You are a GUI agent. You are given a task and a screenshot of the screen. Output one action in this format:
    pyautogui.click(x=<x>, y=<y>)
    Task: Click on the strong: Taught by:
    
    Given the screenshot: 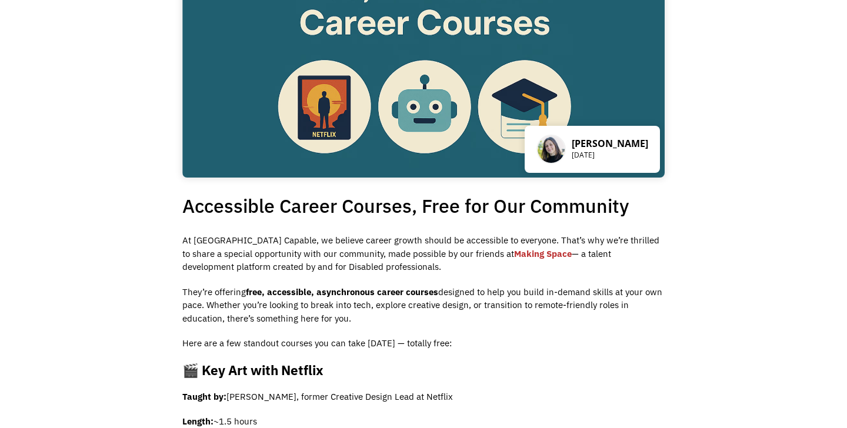 What is the action you would take?
    pyautogui.click(x=204, y=396)
    